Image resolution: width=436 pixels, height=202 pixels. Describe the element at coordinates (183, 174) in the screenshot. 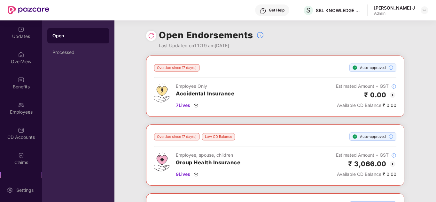

I see `span: 9 Lives` at that location.